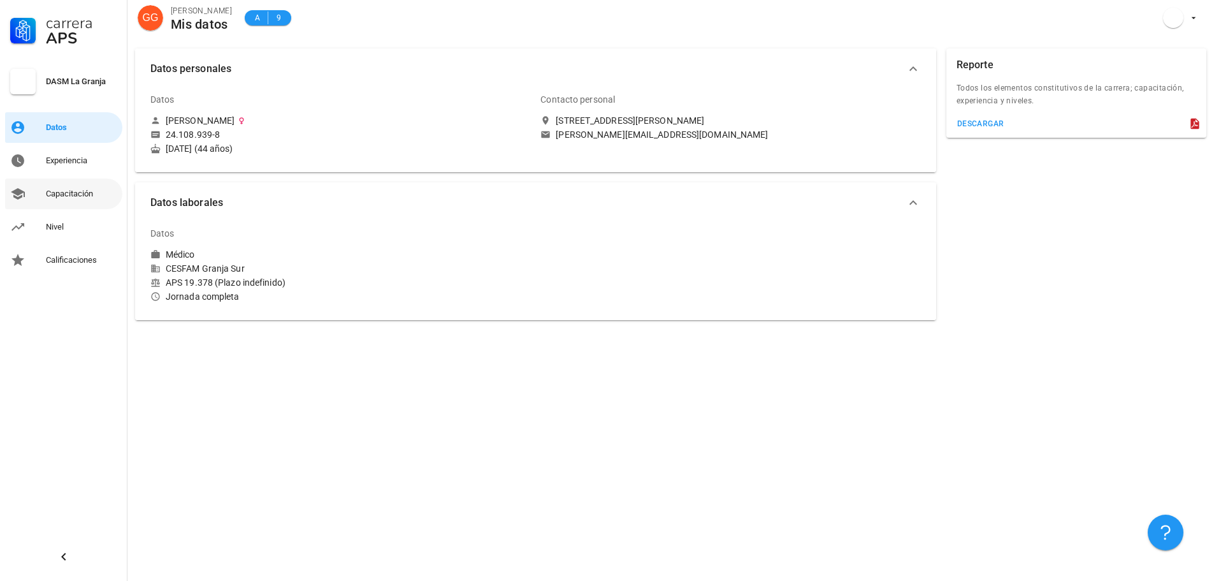 Image resolution: width=1214 pixels, height=581 pixels. What do you see at coordinates (82, 82) in the screenshot?
I see `div: DASM La Granja` at bounding box center [82, 82].